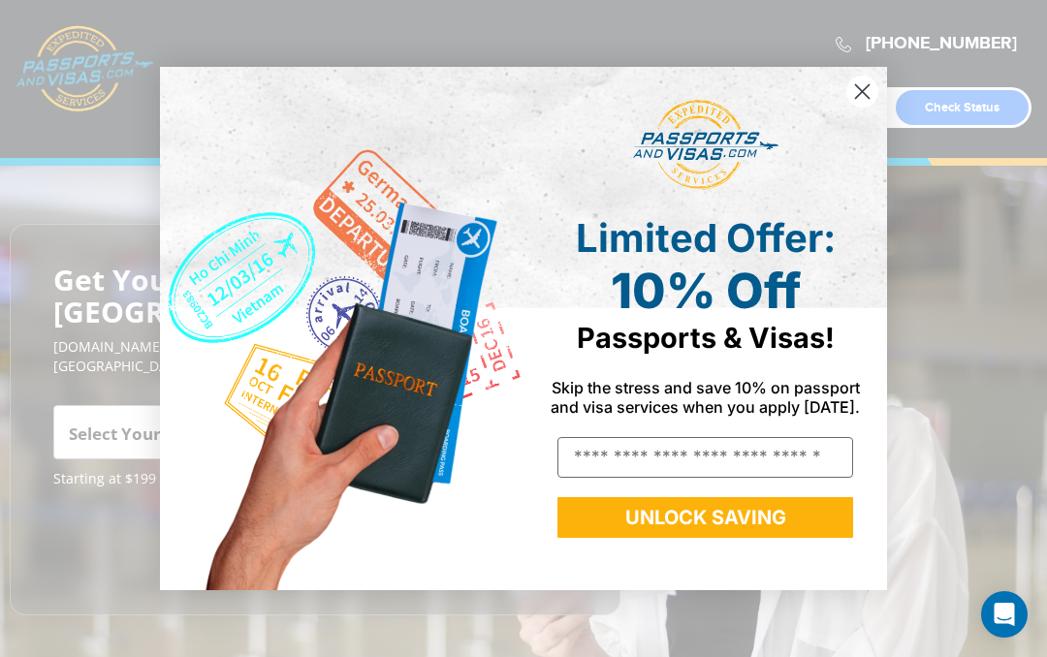 This screenshot has height=657, width=1047. What do you see at coordinates (341, 329) in the screenshot?
I see `img: de9cda0d-0715-46ca-9a25-073762a91ba7.png` at bounding box center [341, 329].